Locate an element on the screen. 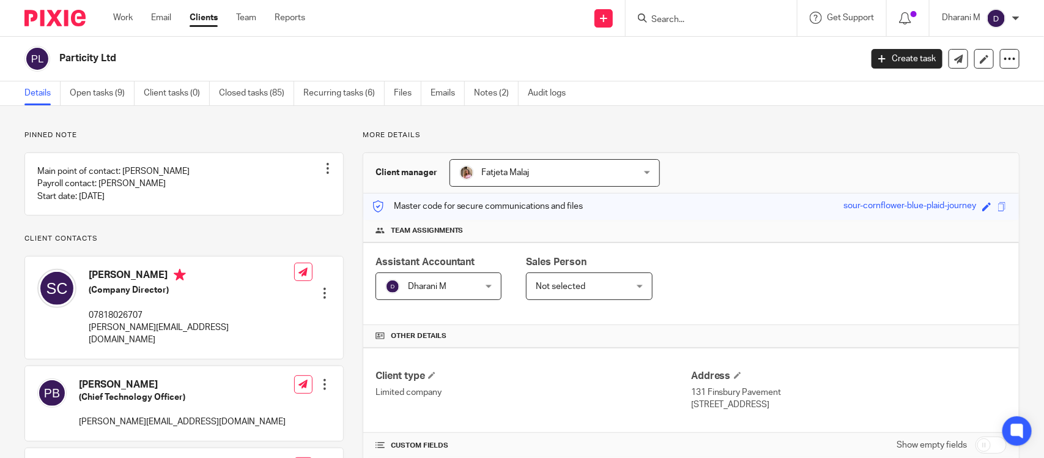 The height and width of the screenshot is (458, 1044). img: Pixie is located at coordinates (55, 18).